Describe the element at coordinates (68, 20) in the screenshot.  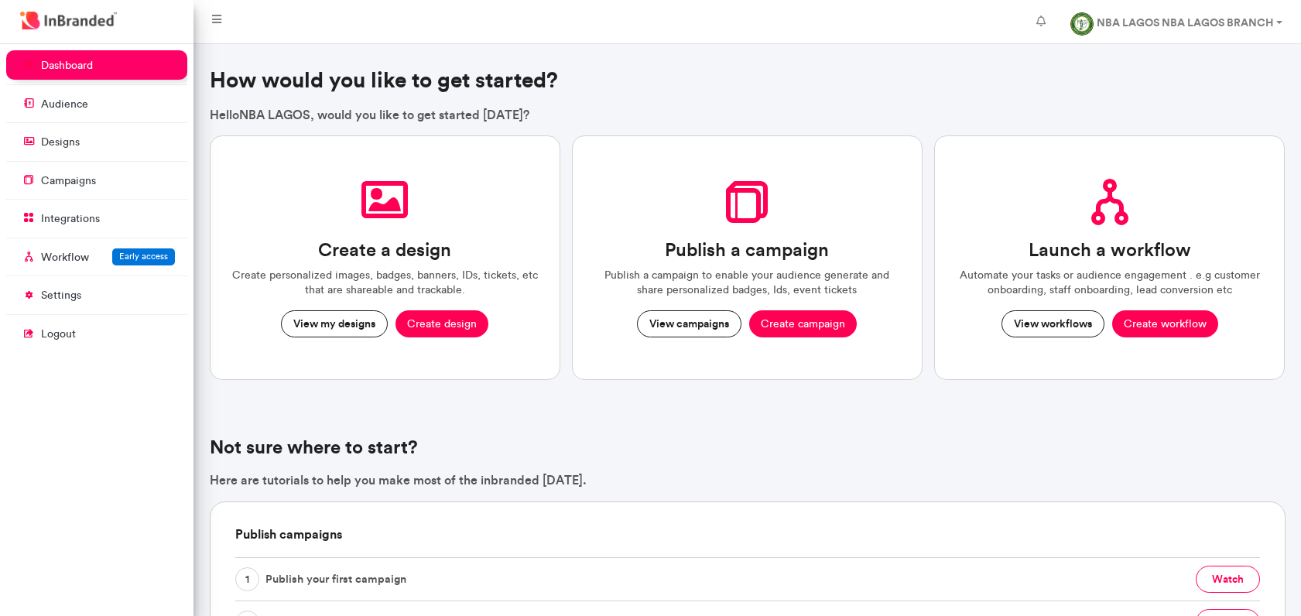
I see `img: InBranded Logo` at that location.